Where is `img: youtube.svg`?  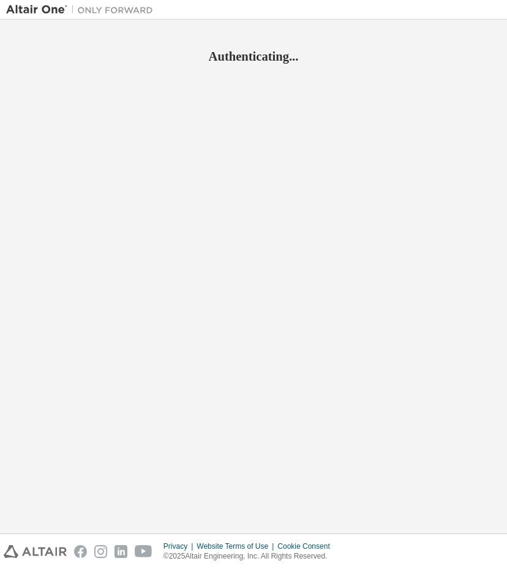
img: youtube.svg is located at coordinates (143, 551).